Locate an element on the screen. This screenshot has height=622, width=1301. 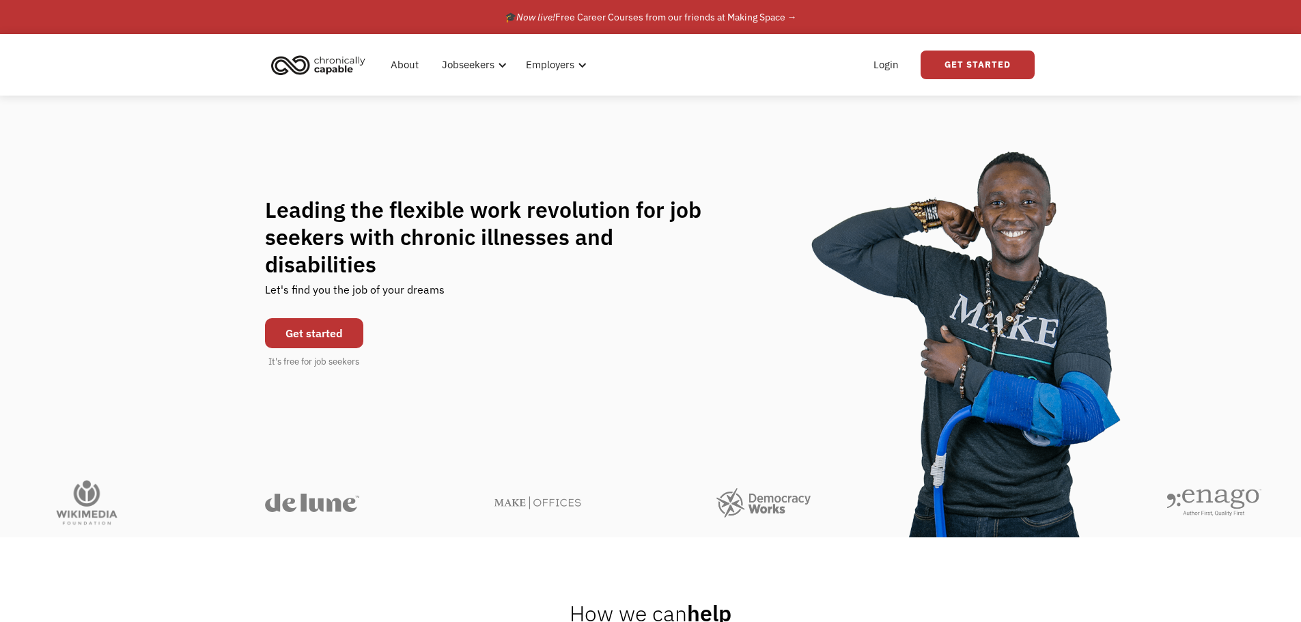
div: Let's find you the job of your dreams is located at coordinates (354, 294).